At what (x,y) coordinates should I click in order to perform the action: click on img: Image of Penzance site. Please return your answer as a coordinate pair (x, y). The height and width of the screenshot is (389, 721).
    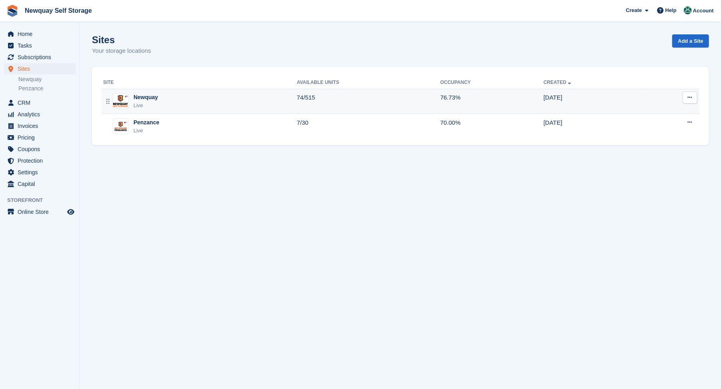
    Looking at the image, I should click on (121, 126).